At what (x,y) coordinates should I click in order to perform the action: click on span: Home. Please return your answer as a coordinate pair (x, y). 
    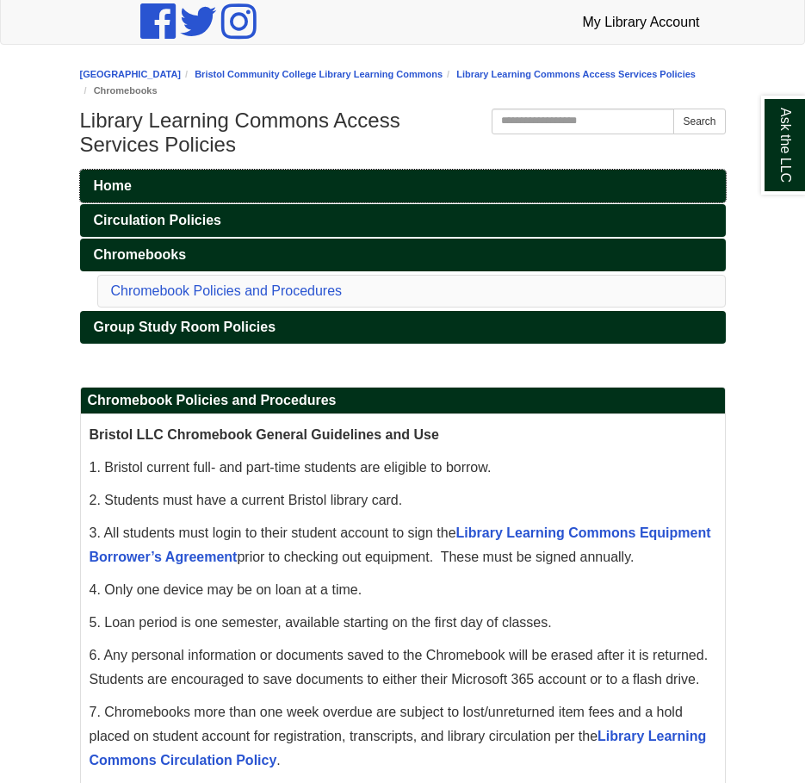
    Looking at the image, I should click on (113, 185).